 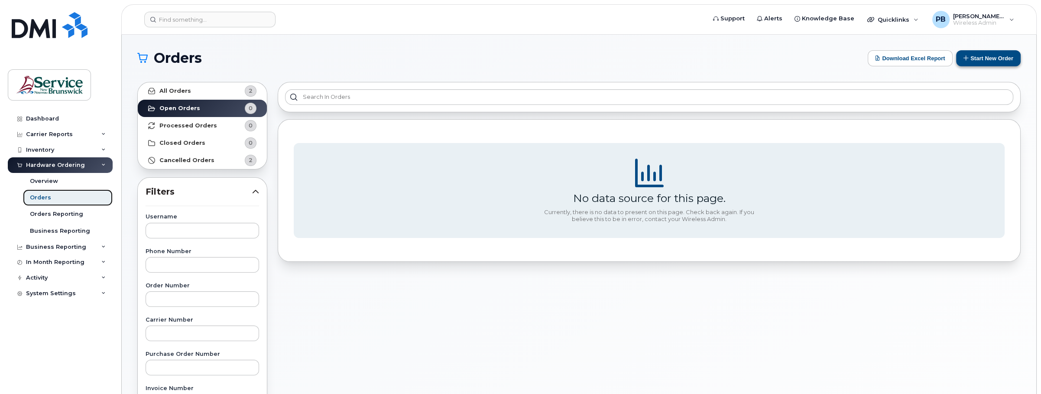 I want to click on button: Download Excel Report, so click(x=910, y=58).